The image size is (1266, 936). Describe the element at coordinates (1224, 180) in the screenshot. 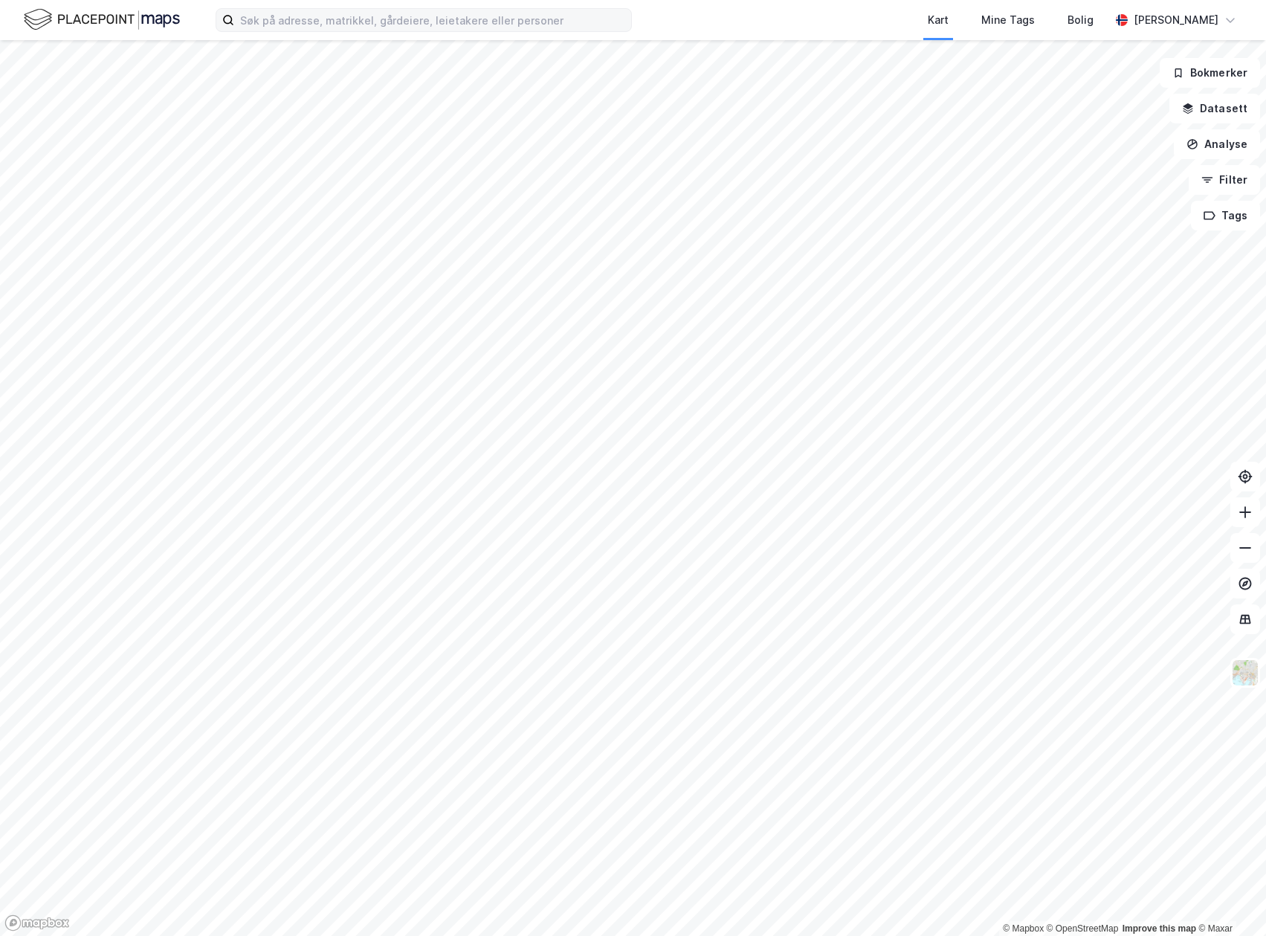

I see `button: Filter` at that location.